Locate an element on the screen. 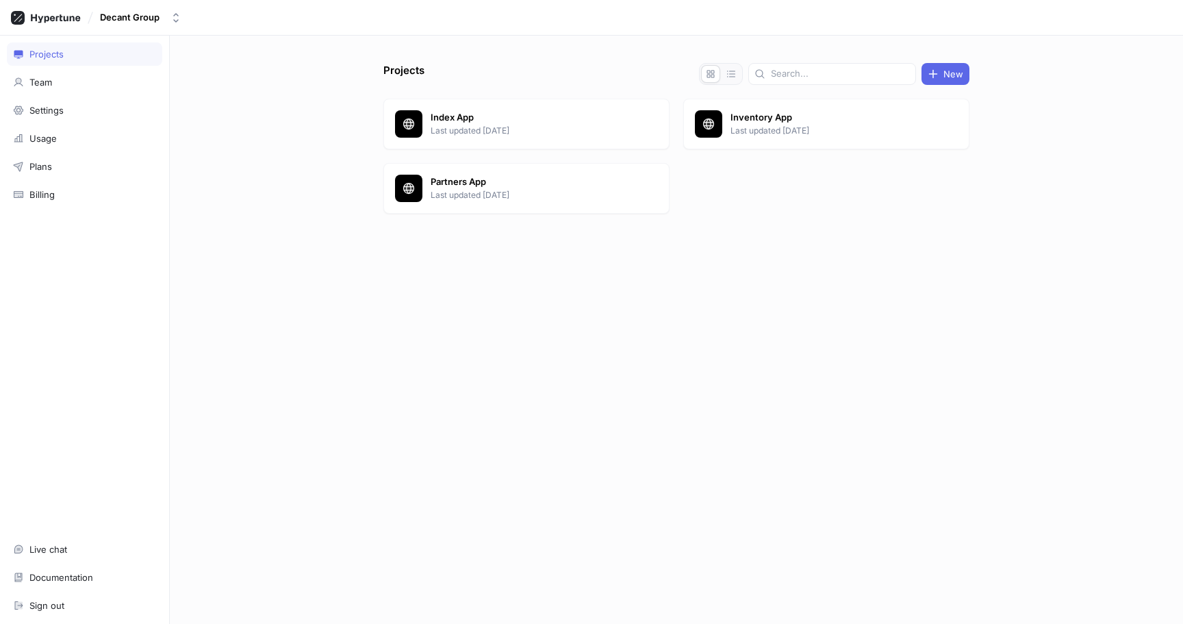 The image size is (1183, 624). div: Team is located at coordinates (40, 82).